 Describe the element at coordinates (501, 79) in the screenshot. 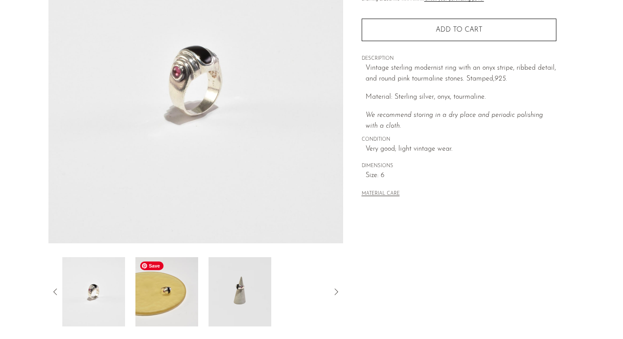

I see `em: 925.` at that location.